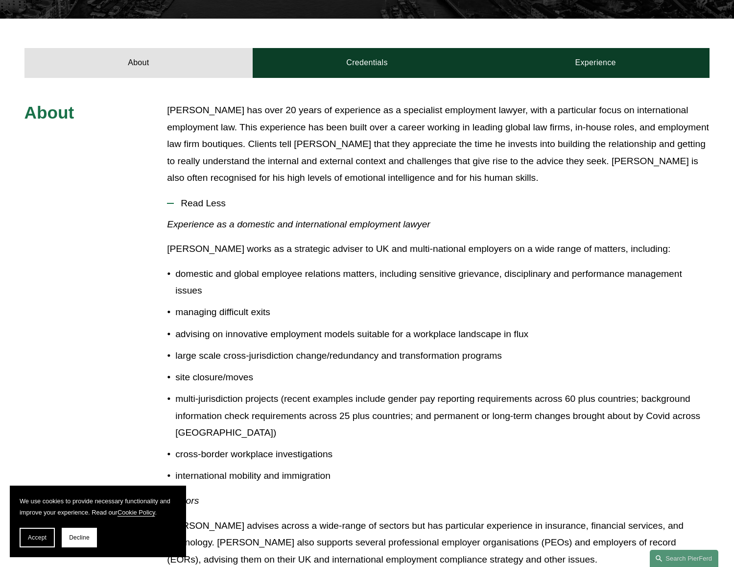 The width and height of the screenshot is (734, 567). I want to click on p: site closure/moves, so click(442, 377).